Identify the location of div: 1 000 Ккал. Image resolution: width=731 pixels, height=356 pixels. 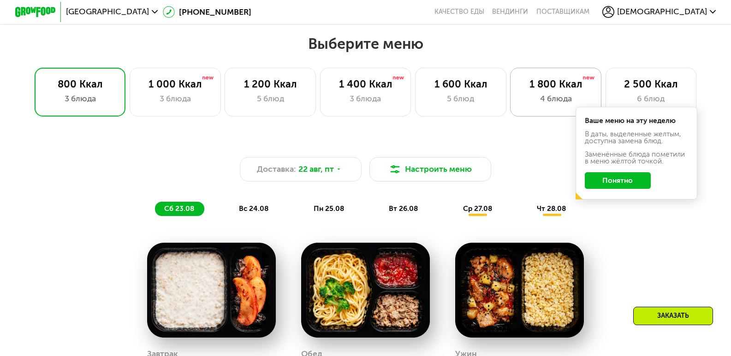
(175, 84).